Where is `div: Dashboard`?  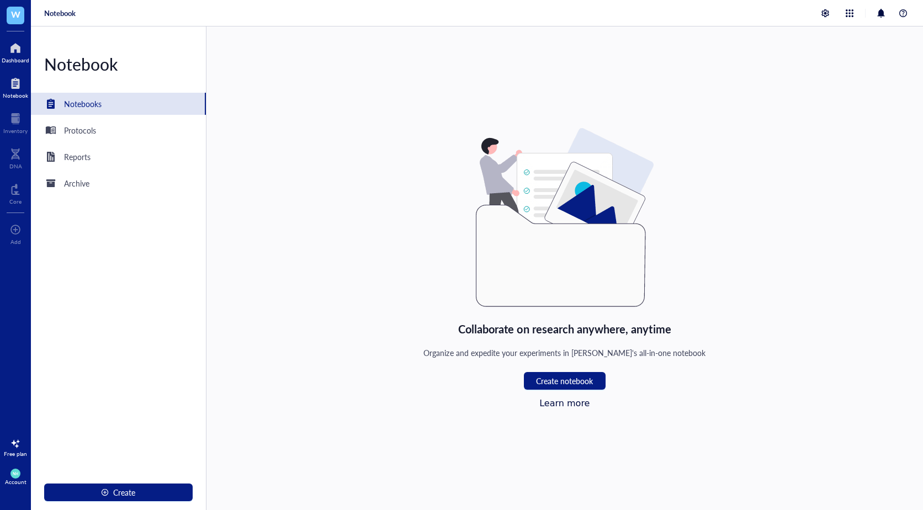
div: Dashboard is located at coordinates (15, 60).